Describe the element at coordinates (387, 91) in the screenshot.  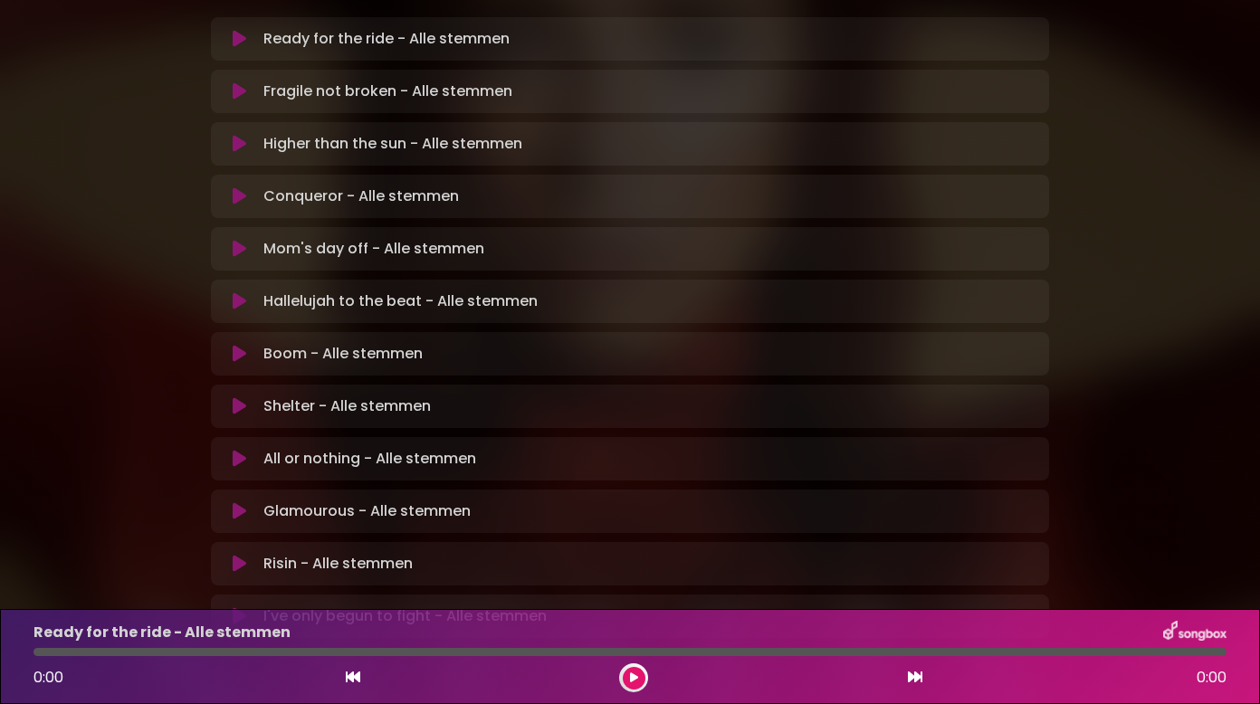
I see `p: Fragile not broken - Alle stemmen` at that location.